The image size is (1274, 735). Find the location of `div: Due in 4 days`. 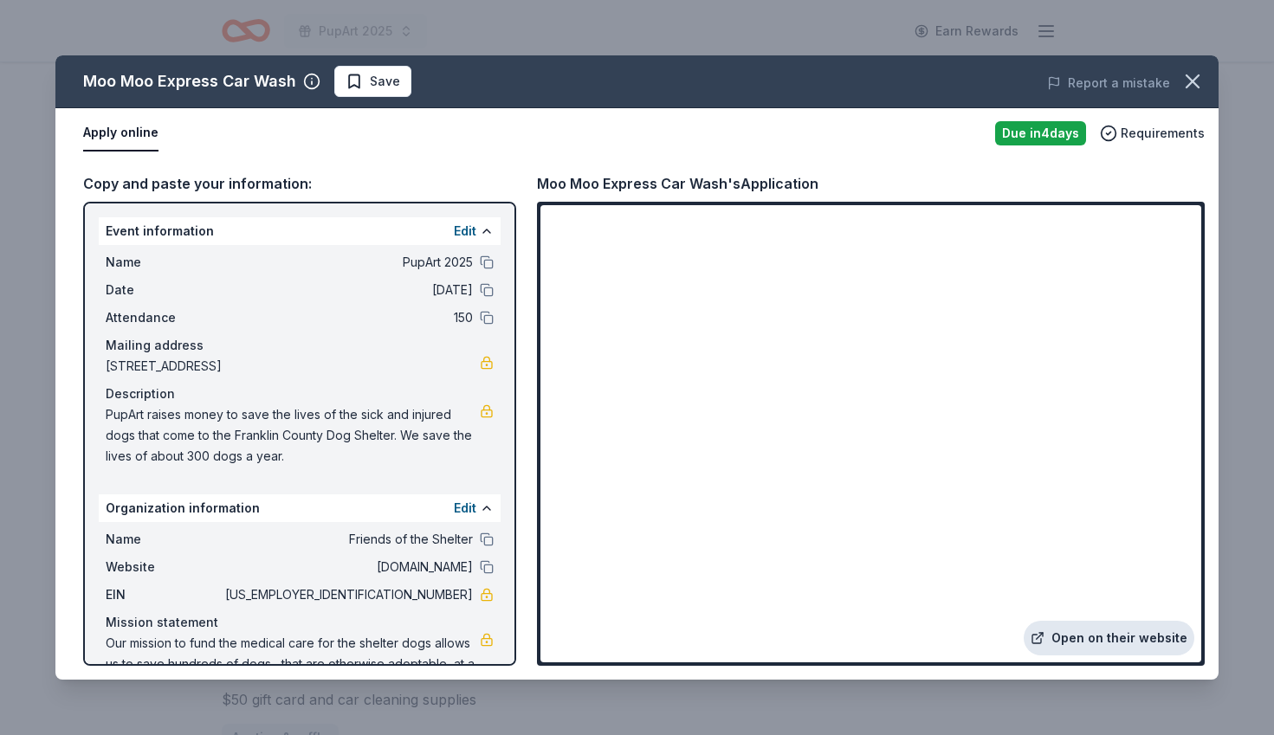

div: Due in 4 days is located at coordinates (1040, 133).